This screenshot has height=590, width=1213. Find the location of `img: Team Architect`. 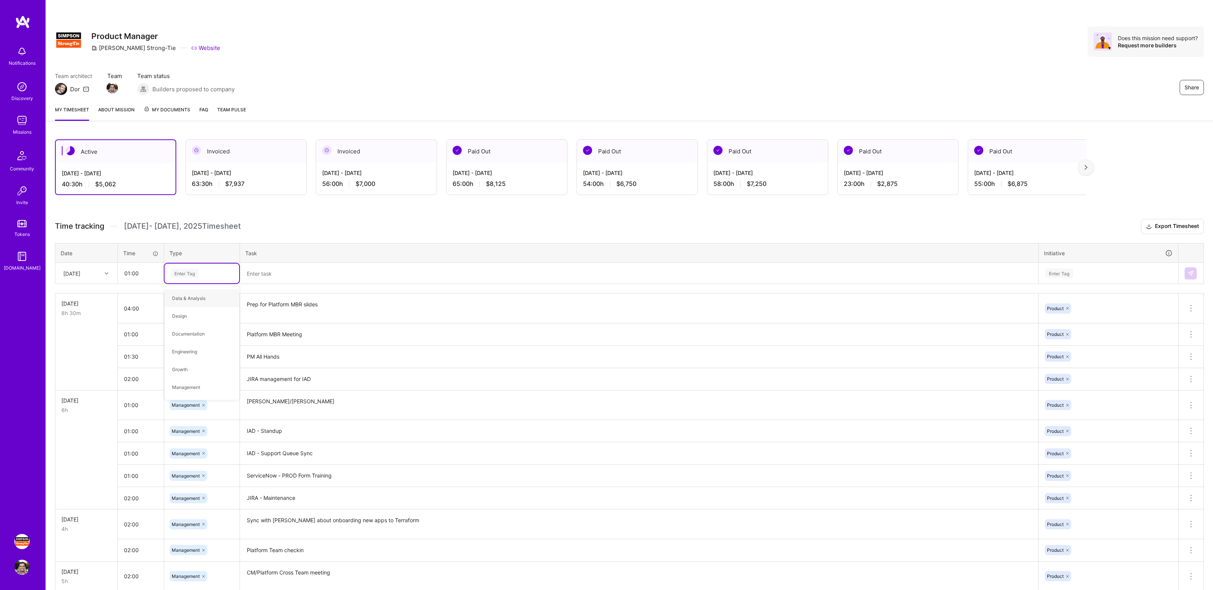

img: Team Architect is located at coordinates (61, 89).